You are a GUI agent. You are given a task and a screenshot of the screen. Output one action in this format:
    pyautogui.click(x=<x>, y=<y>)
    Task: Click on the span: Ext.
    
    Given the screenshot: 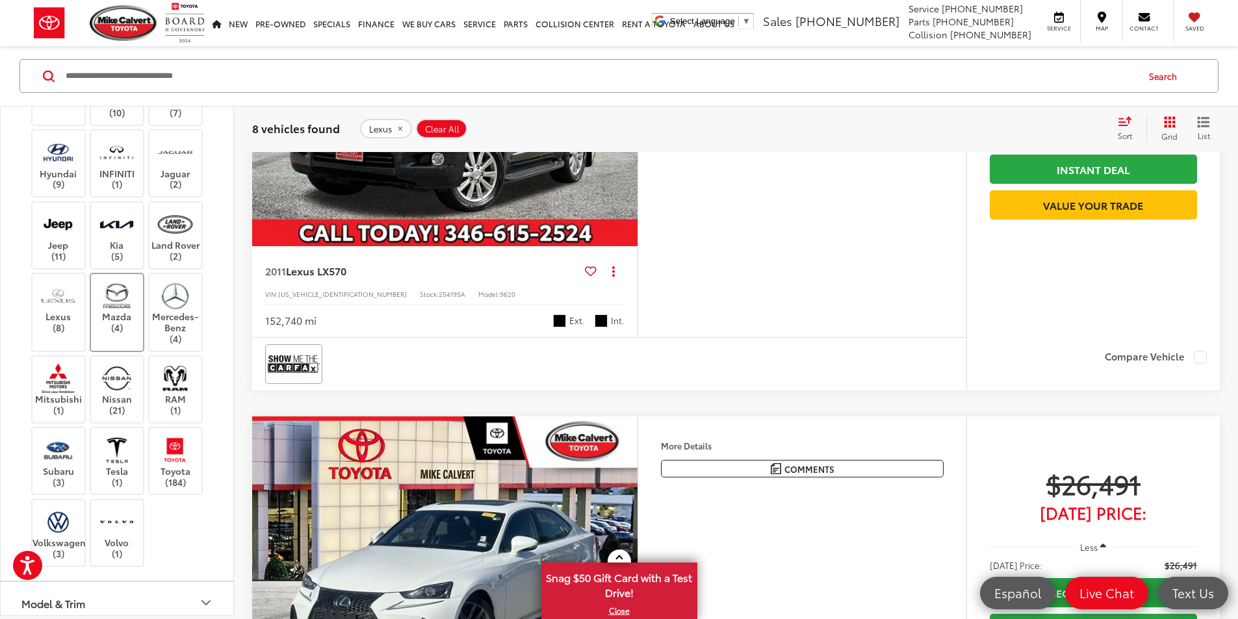 What is the action you would take?
    pyautogui.click(x=577, y=320)
    